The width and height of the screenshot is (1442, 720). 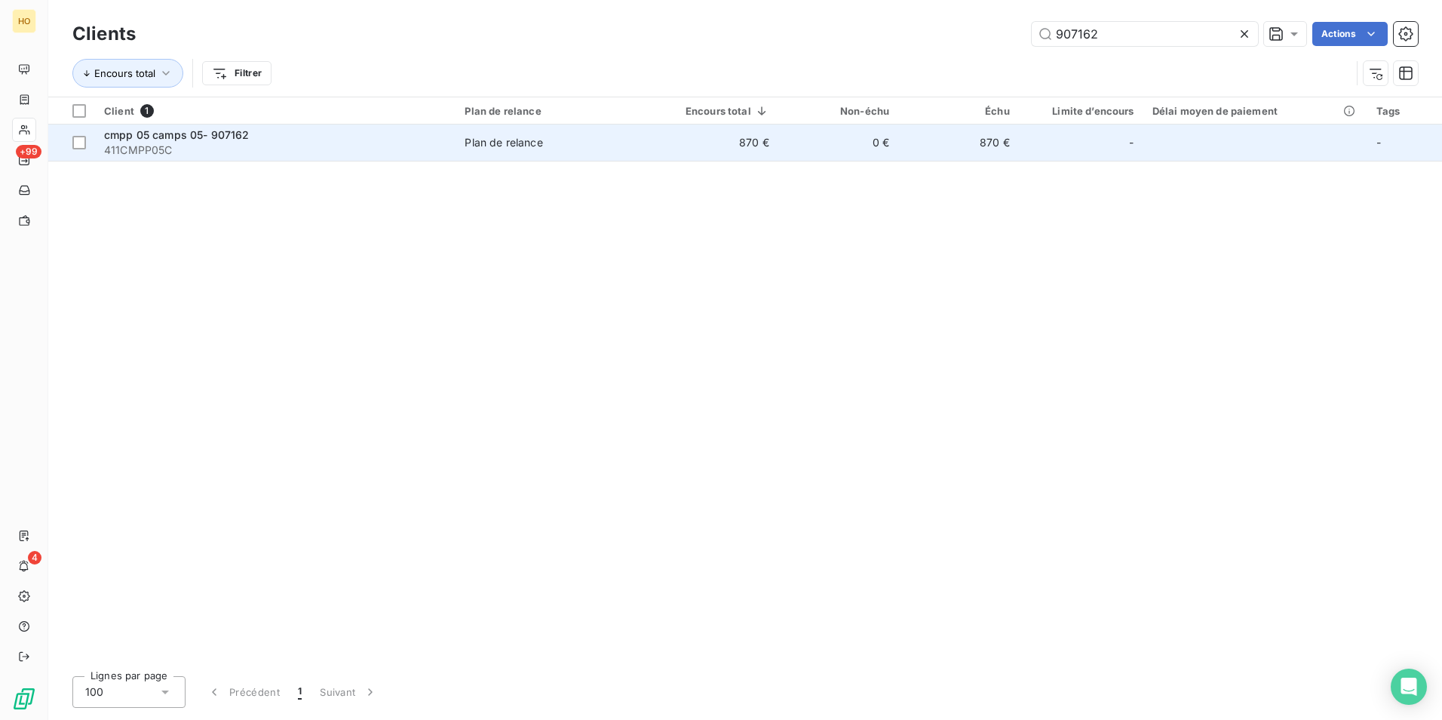 What do you see at coordinates (1405, 111) in the screenshot?
I see `div: Tags` at bounding box center [1405, 111].